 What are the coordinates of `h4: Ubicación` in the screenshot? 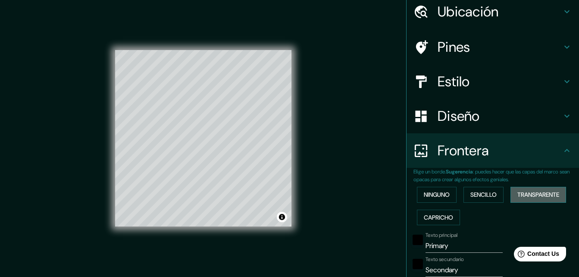 It's located at (500, 12).